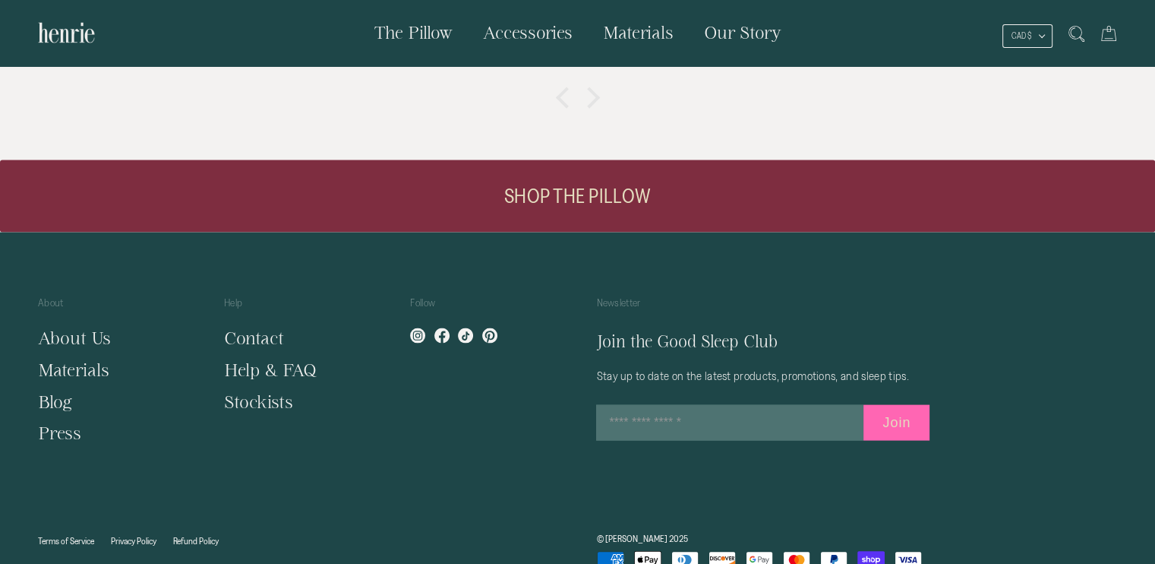 The height and width of the screenshot is (564, 1155). Describe the element at coordinates (55, 401) in the screenshot. I see `a: Blog` at that location.